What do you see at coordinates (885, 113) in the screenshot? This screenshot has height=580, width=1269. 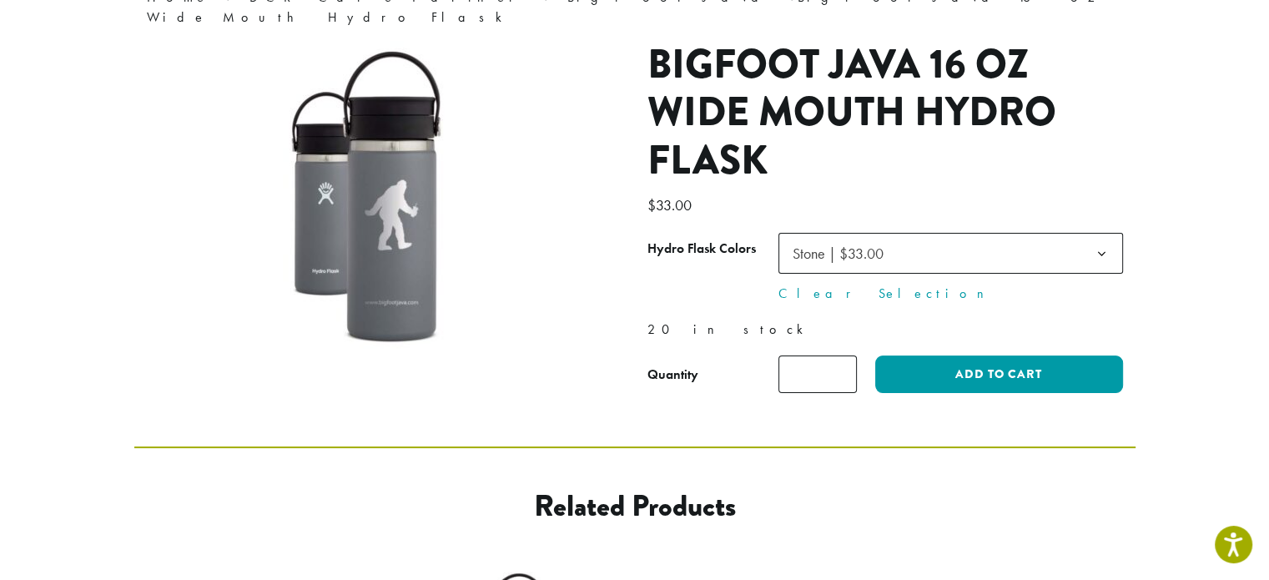 I see `h1: Bigfoot Java 16 oz Wide Mouth Hydro Flask` at bounding box center [885, 113].